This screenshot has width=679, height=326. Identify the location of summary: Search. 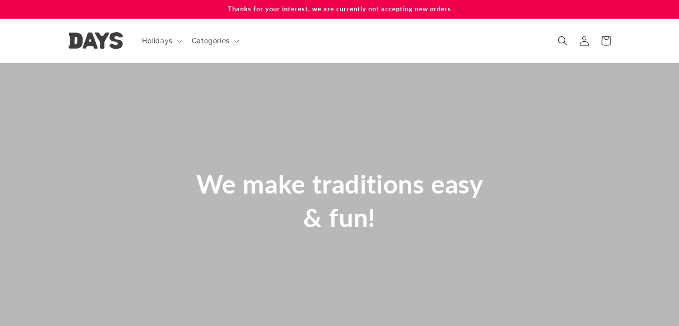
(563, 41).